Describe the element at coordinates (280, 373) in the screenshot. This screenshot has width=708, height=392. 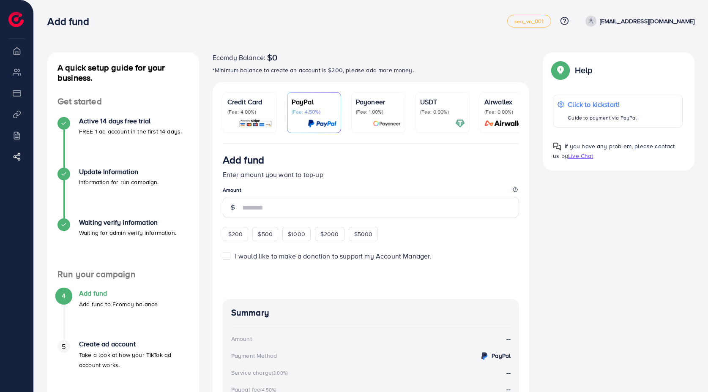
I see `small: (3.00%)` at that location.